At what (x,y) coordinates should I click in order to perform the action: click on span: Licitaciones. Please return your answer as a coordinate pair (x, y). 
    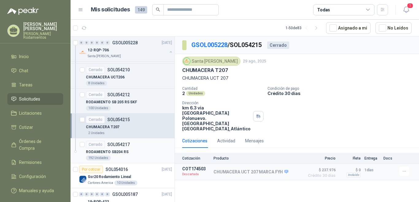
    Looking at the image, I should click on (30, 113).